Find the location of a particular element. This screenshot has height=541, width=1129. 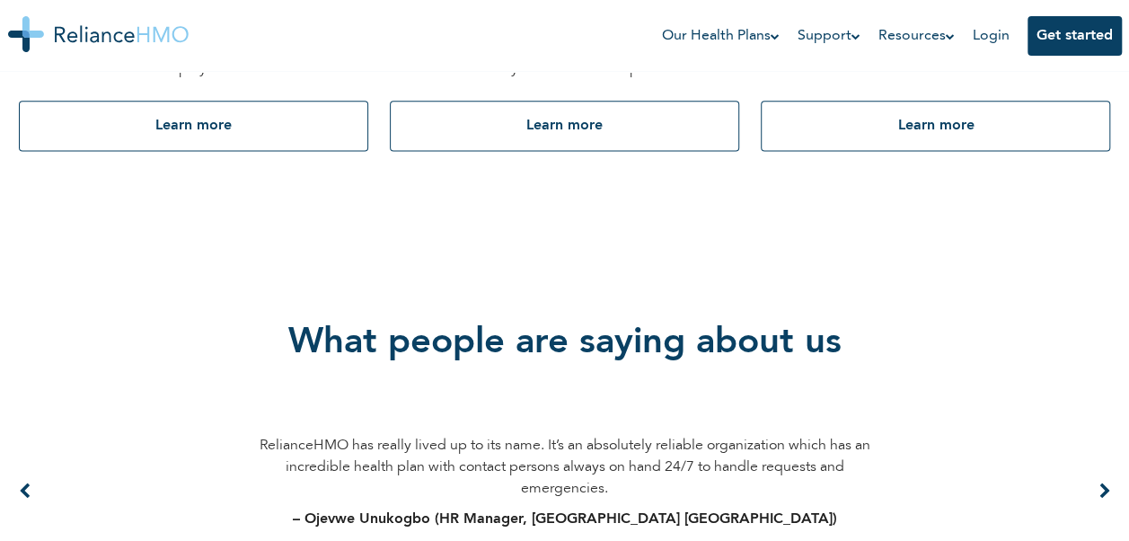

a: Login is located at coordinates (990, 36).